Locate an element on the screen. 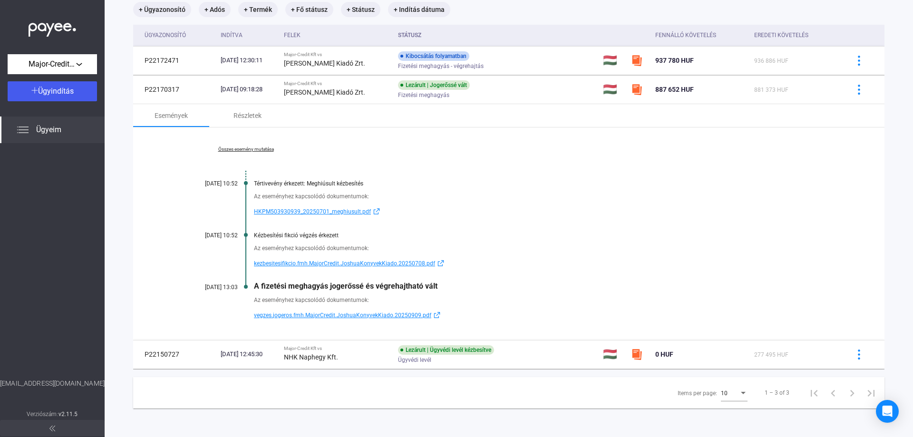 This screenshot has width=913, height=437. button: Last page is located at coordinates (872, 393).